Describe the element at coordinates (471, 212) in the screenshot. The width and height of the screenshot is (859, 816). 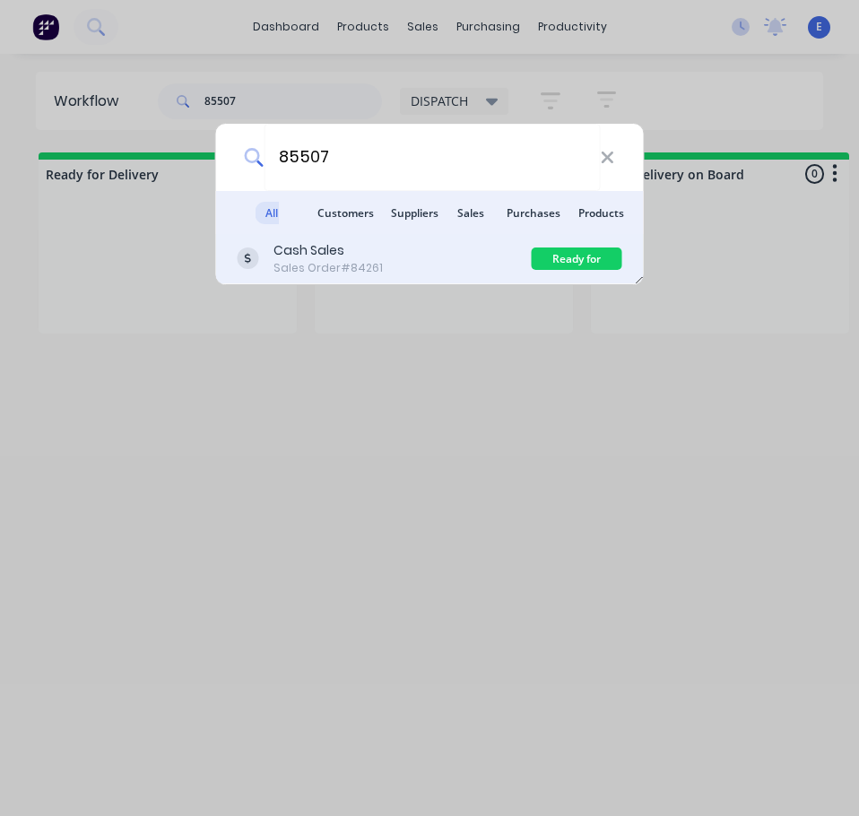
I see `span: Sales` at that location.